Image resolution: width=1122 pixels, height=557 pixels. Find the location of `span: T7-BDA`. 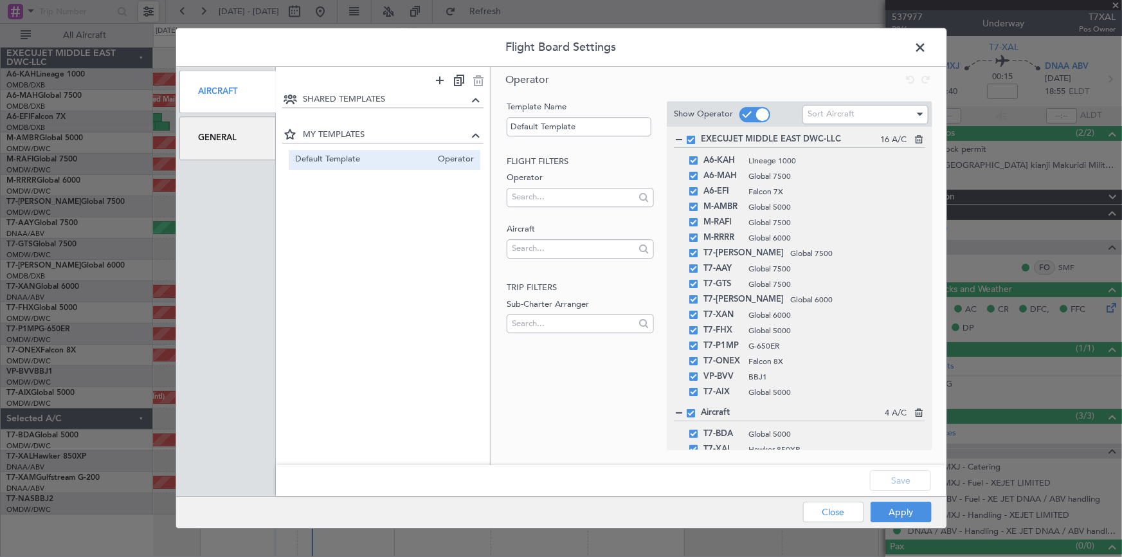

span: T7-BDA is located at coordinates (723, 434).